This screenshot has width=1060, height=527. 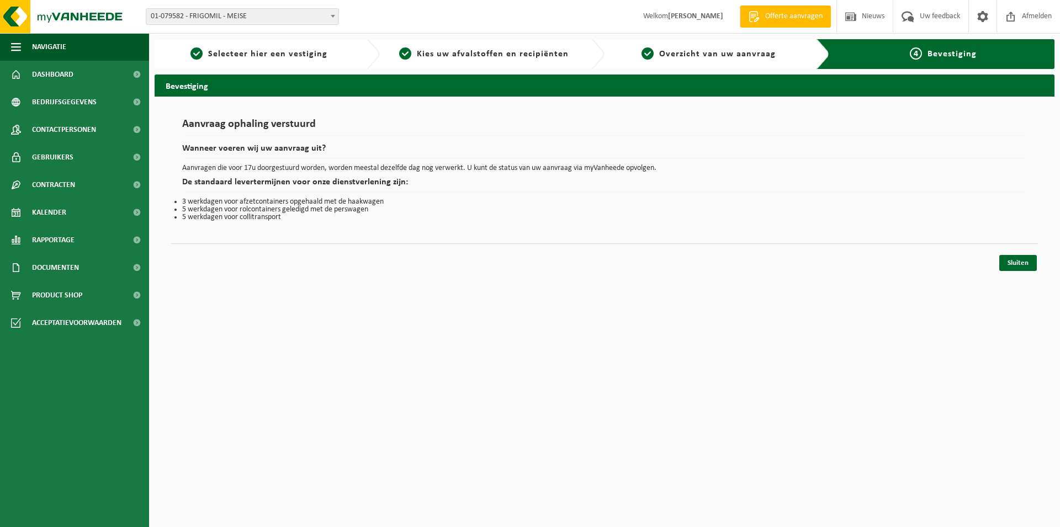 I want to click on h1: Aanvraag ophaling verstuurd, so click(x=605, y=127).